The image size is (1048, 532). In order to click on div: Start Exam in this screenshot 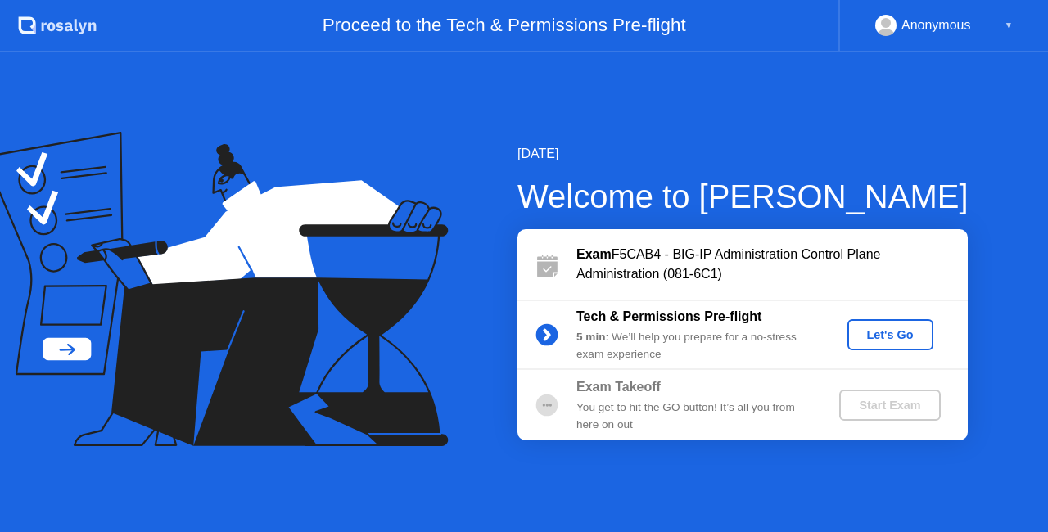, I will do `click(889, 405)`.